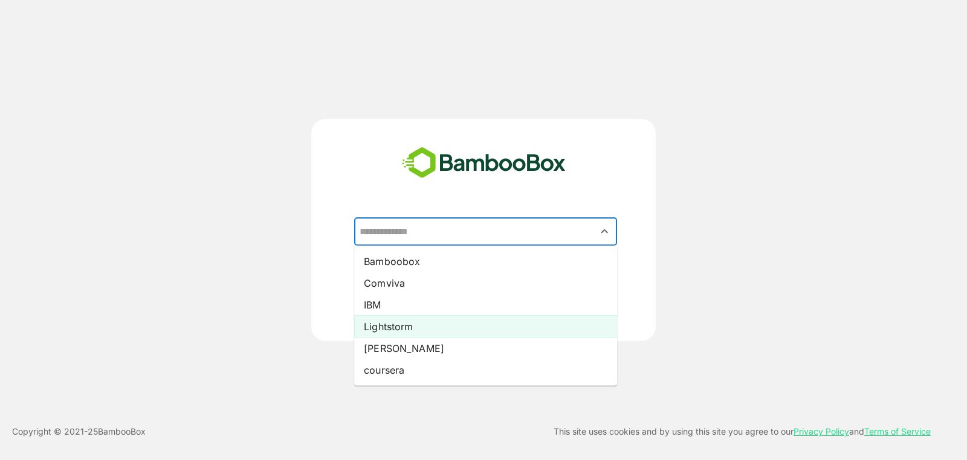  I want to click on img: bamboobox, so click(483, 163).